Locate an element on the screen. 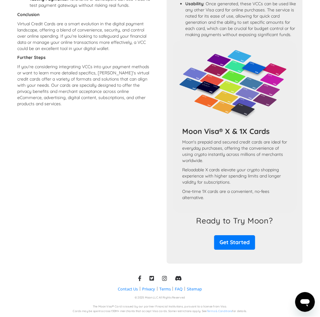  a: Contact Us is located at coordinates (128, 289).